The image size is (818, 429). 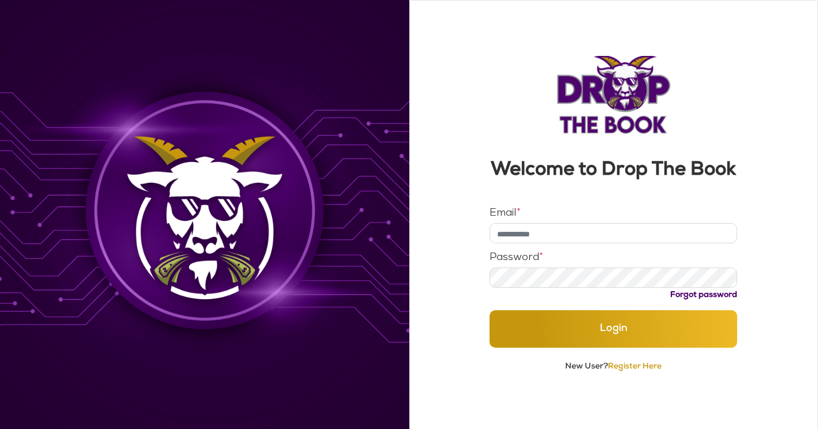 What do you see at coordinates (704, 296) in the screenshot?
I see `a: Forgot password` at bounding box center [704, 296].